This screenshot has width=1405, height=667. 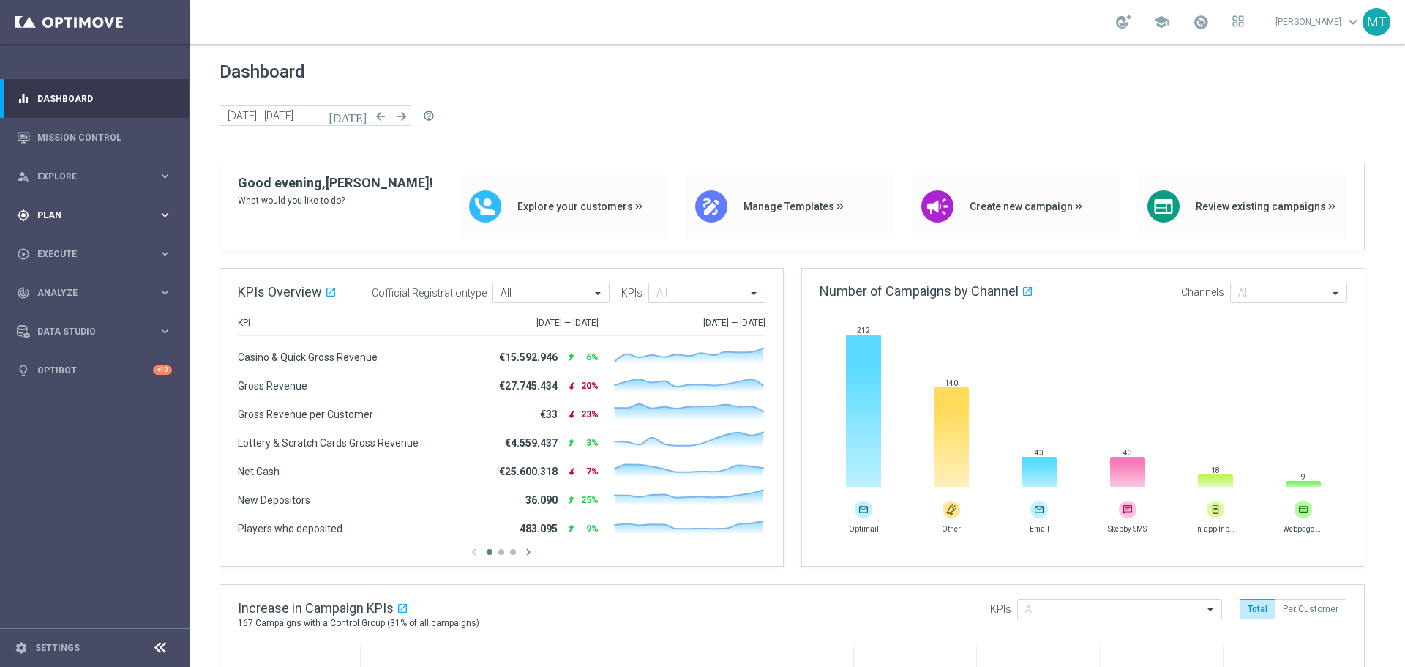 I want to click on div: track_changes Analyze keyboard_arrow_right, so click(x=94, y=293).